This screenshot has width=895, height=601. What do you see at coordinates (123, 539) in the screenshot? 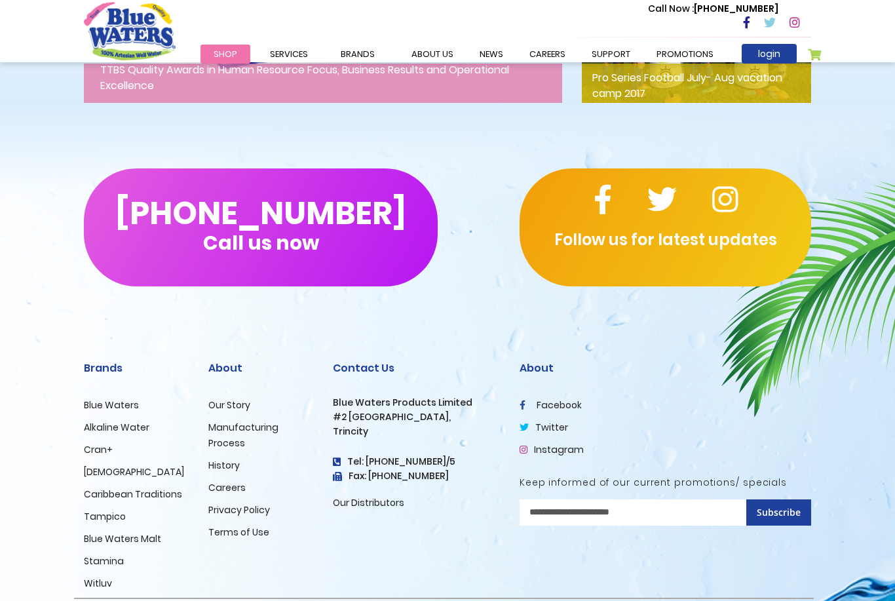
I see `a: Blue Waters Malt` at bounding box center [123, 539].